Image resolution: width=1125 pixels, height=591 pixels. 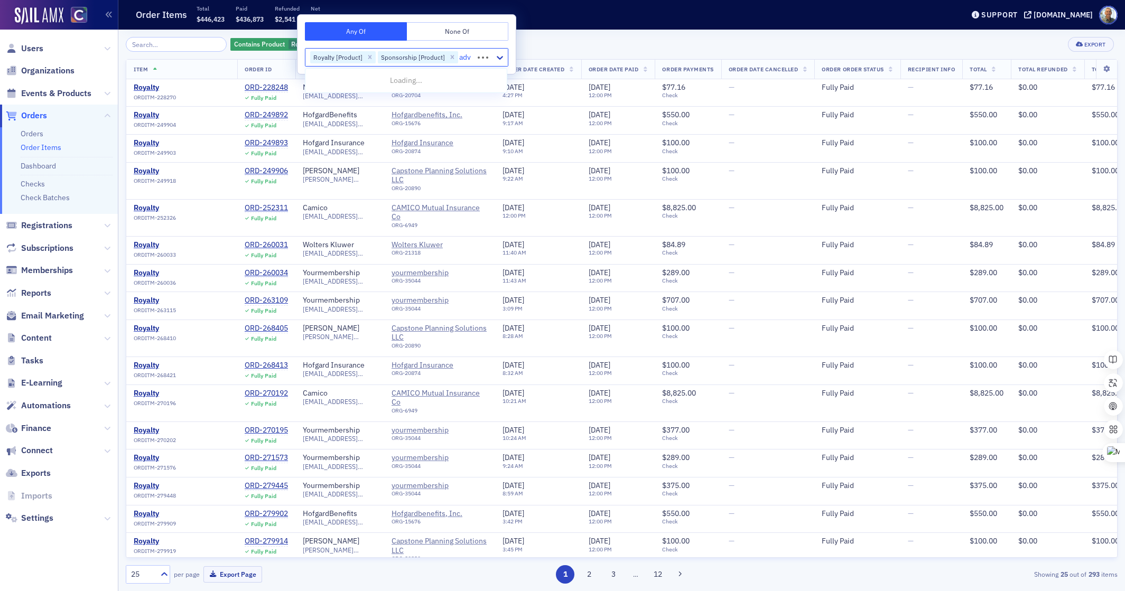 What do you see at coordinates (440, 190) in the screenshot?
I see `div: ORG-20890` at bounding box center [440, 190].